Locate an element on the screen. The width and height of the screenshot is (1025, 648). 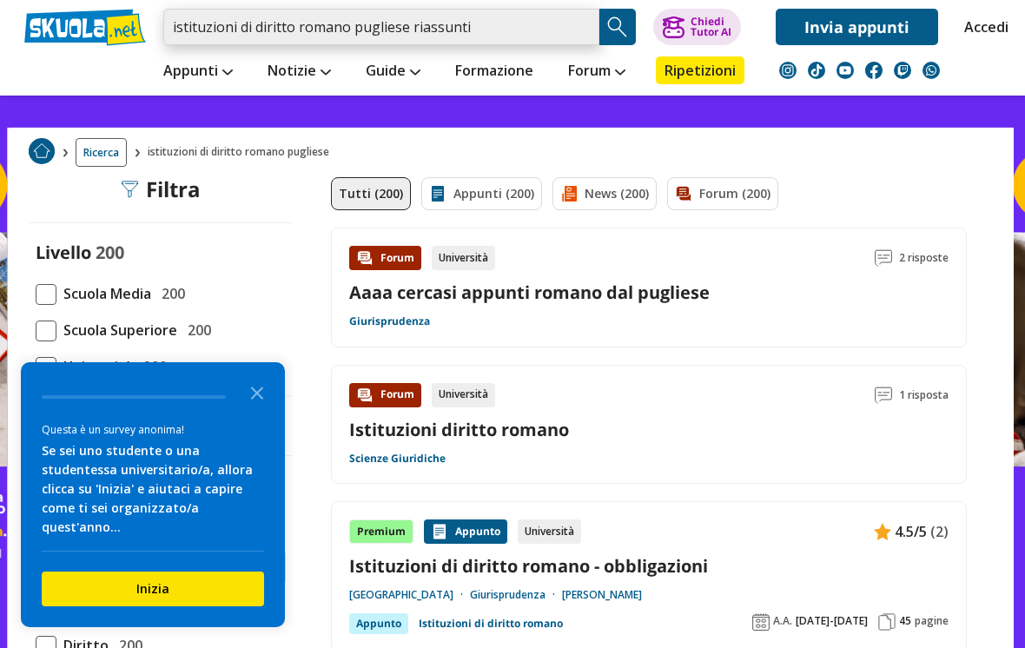
div: Chiedi Tutor AI is located at coordinates (711, 27).